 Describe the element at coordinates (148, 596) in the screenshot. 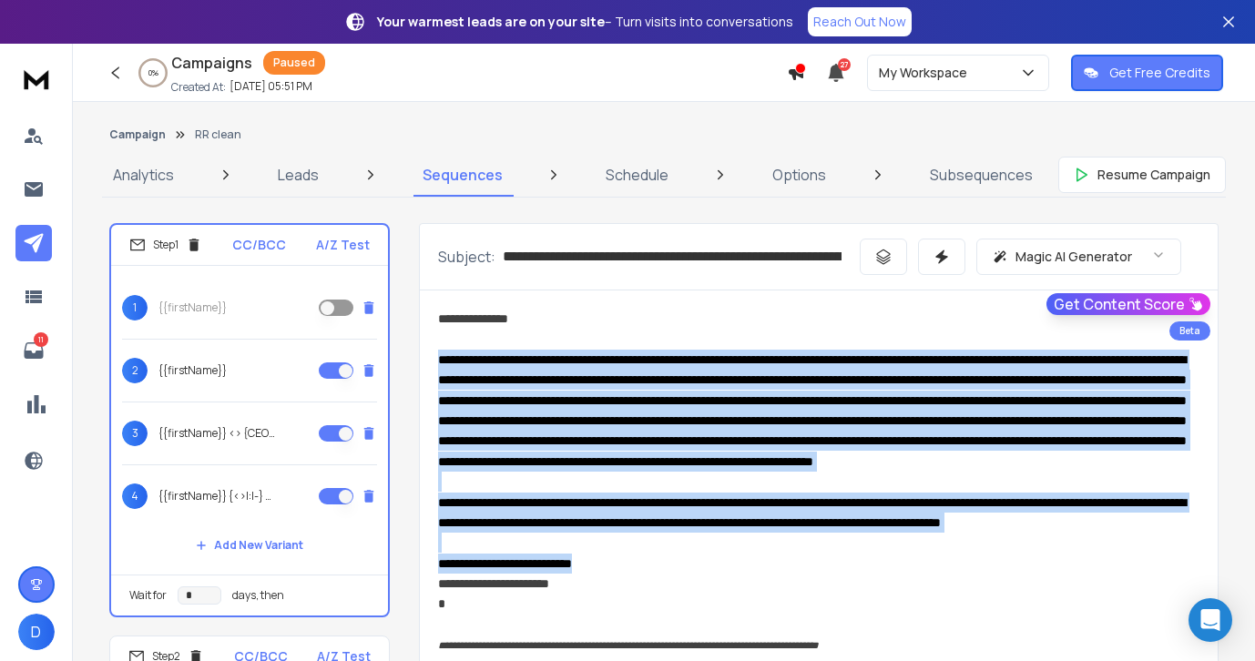

I see `p: Wait for` at that location.